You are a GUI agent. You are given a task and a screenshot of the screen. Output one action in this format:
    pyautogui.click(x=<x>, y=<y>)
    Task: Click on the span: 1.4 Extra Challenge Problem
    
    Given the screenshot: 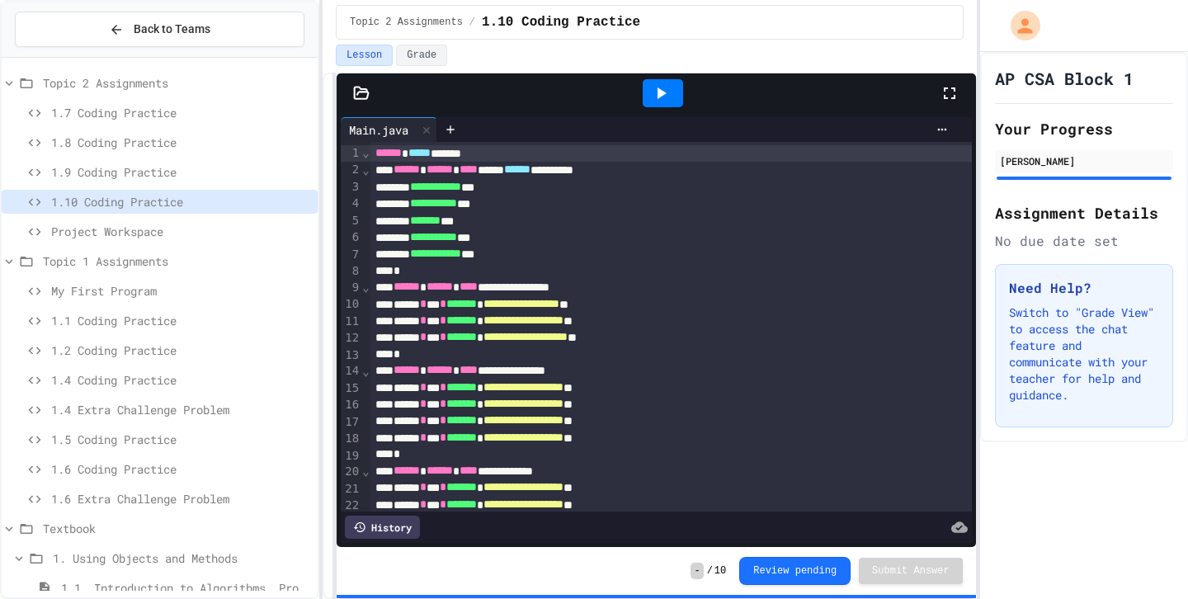 What is the action you would take?
    pyautogui.click(x=181, y=409)
    